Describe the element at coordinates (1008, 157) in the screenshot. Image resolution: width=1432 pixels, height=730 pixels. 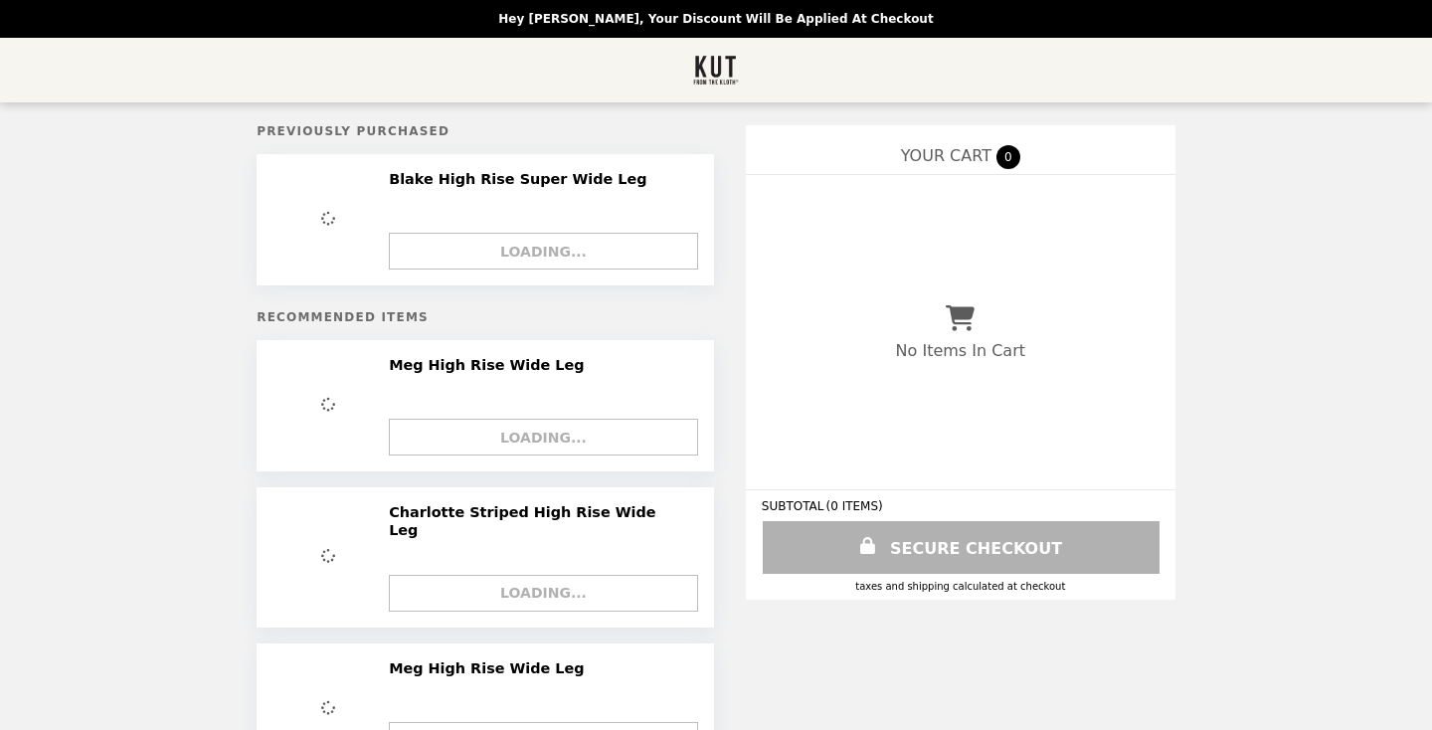
I see `span: 0` at that location.